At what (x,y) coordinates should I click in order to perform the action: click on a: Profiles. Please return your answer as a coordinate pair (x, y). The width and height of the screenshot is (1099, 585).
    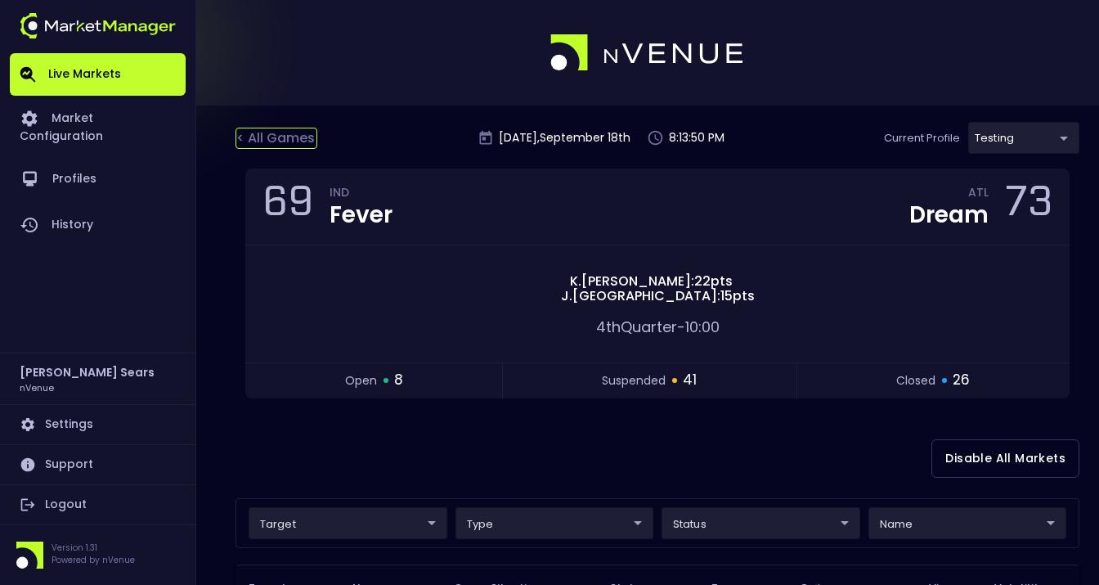
    Looking at the image, I should click on (97, 179).